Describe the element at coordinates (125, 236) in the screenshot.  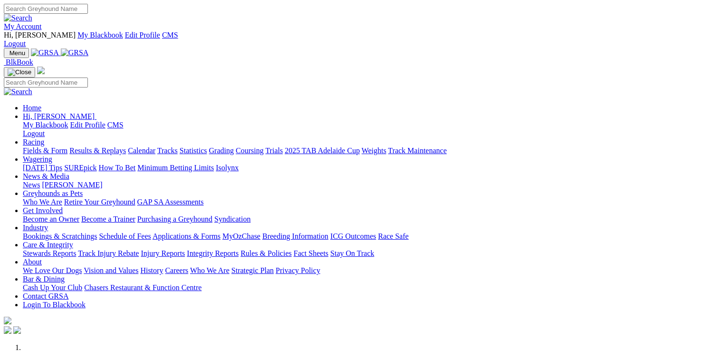
I see `a: Schedule of Fees` at that location.